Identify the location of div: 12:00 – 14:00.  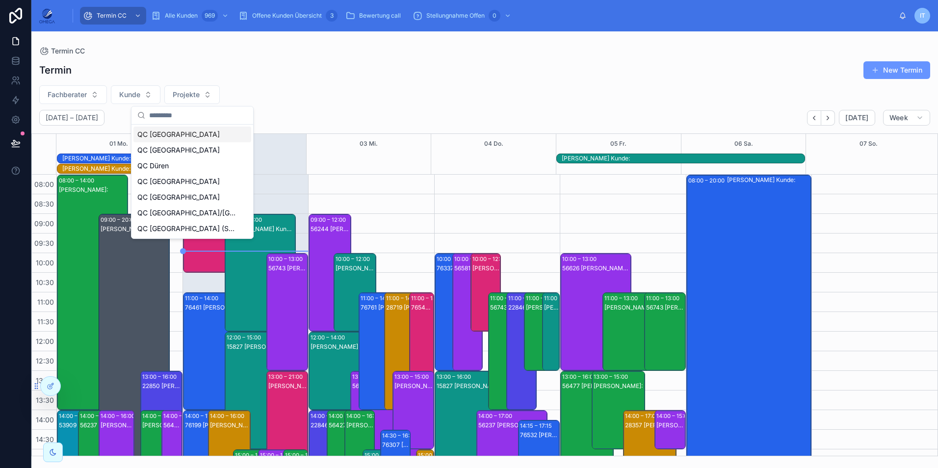
(329, 338).